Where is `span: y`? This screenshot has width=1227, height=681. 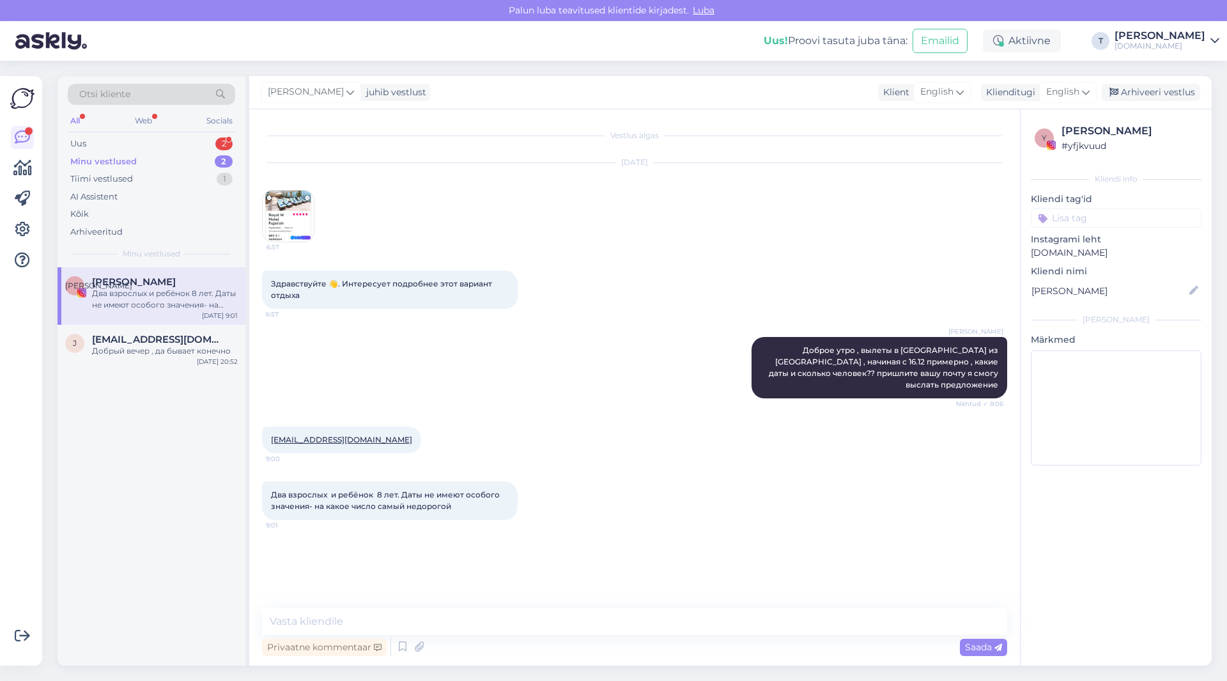 span: y is located at coordinates (1045, 137).